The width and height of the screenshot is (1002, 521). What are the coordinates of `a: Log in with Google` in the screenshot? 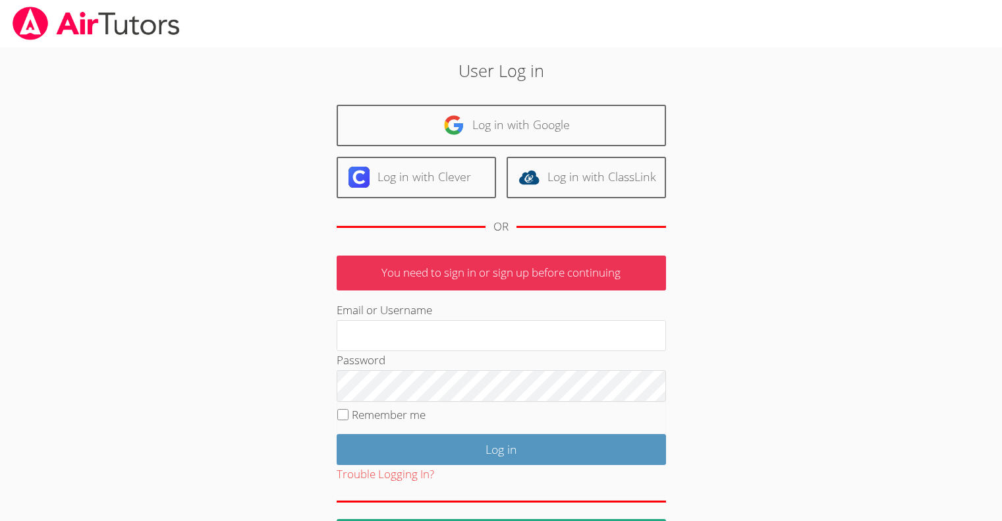 It's located at (501, 125).